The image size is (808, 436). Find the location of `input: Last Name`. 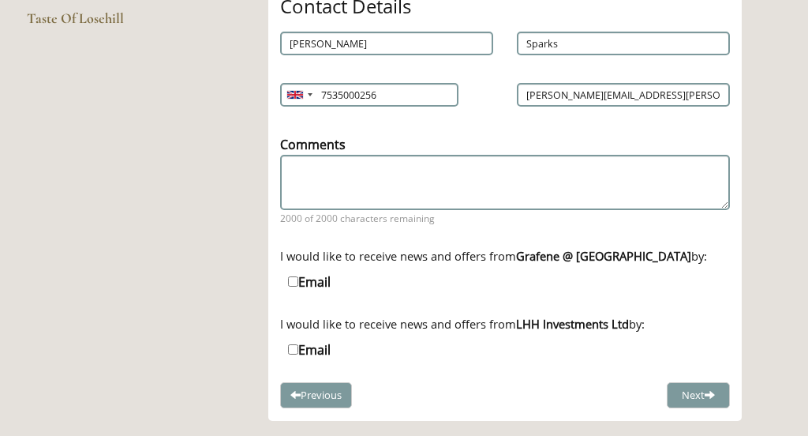

input: Last Name is located at coordinates (624, 43).